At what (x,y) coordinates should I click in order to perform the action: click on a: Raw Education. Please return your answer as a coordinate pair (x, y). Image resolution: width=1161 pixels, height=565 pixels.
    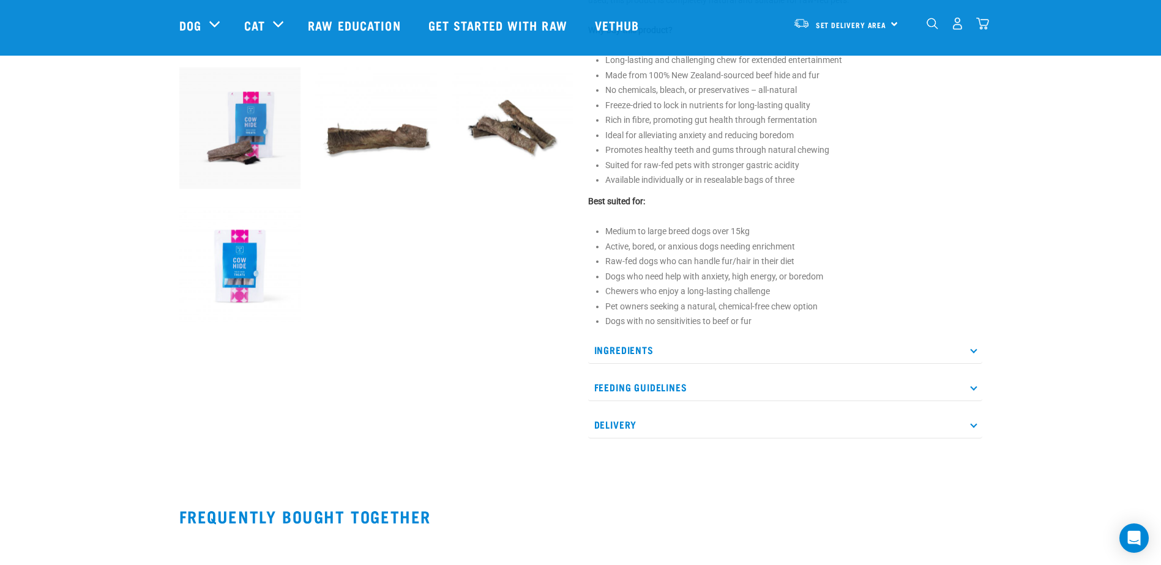
    Looking at the image, I should click on (356, 25).